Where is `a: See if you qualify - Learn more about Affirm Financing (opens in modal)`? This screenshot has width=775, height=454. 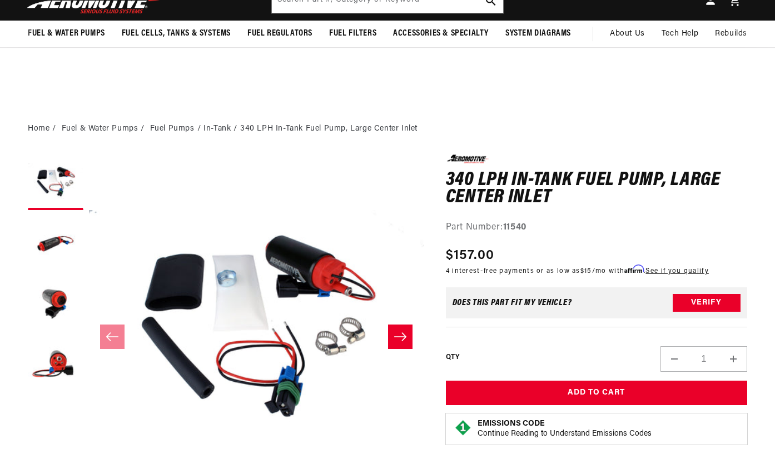
a: See if you qualify - Learn more about Affirm Financing (opens in modal) is located at coordinates (676, 271).